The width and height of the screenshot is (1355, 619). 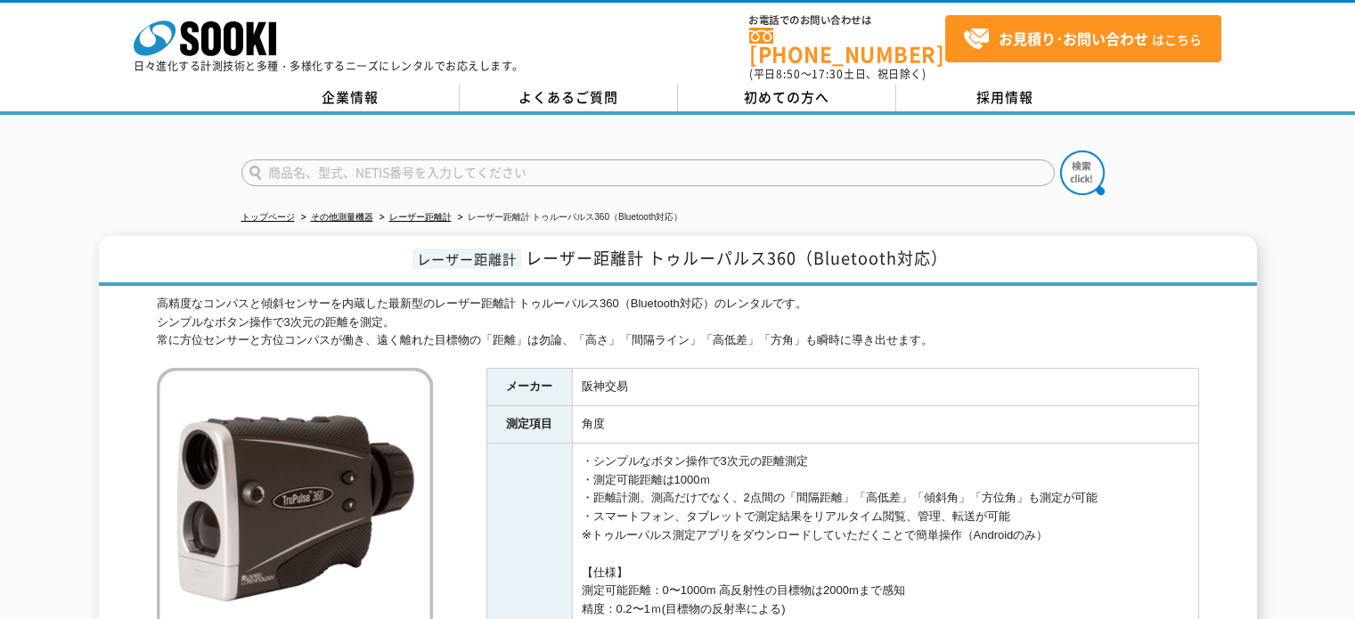 What do you see at coordinates (569, 98) in the screenshot?
I see `a: よくあるご質問` at bounding box center [569, 98].